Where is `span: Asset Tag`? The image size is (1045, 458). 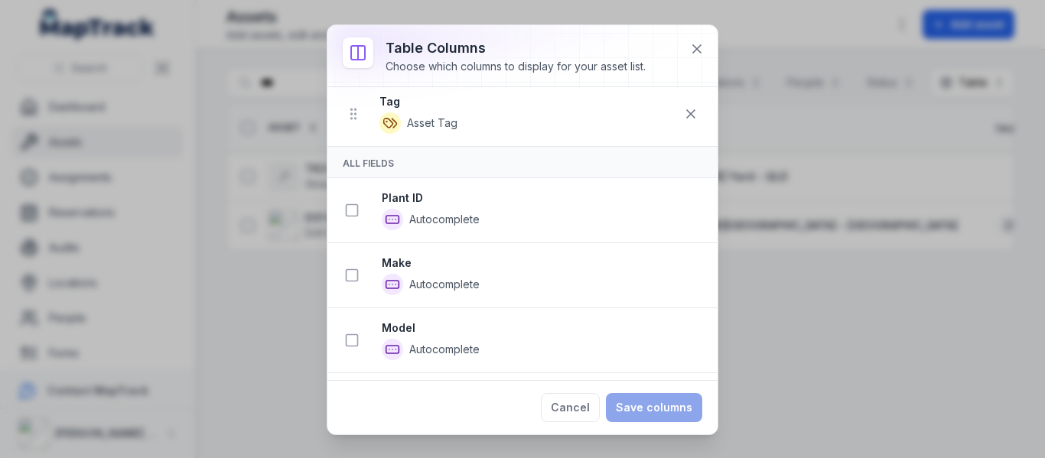
span: Asset Tag is located at coordinates (432, 123).